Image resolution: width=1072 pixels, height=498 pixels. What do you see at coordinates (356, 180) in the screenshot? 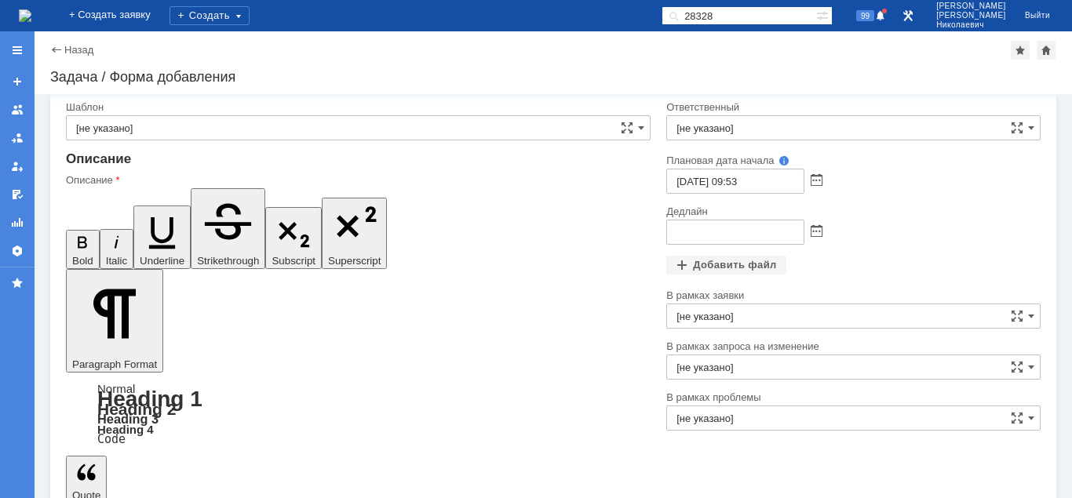
I see `div: Описание` at bounding box center [356, 180].